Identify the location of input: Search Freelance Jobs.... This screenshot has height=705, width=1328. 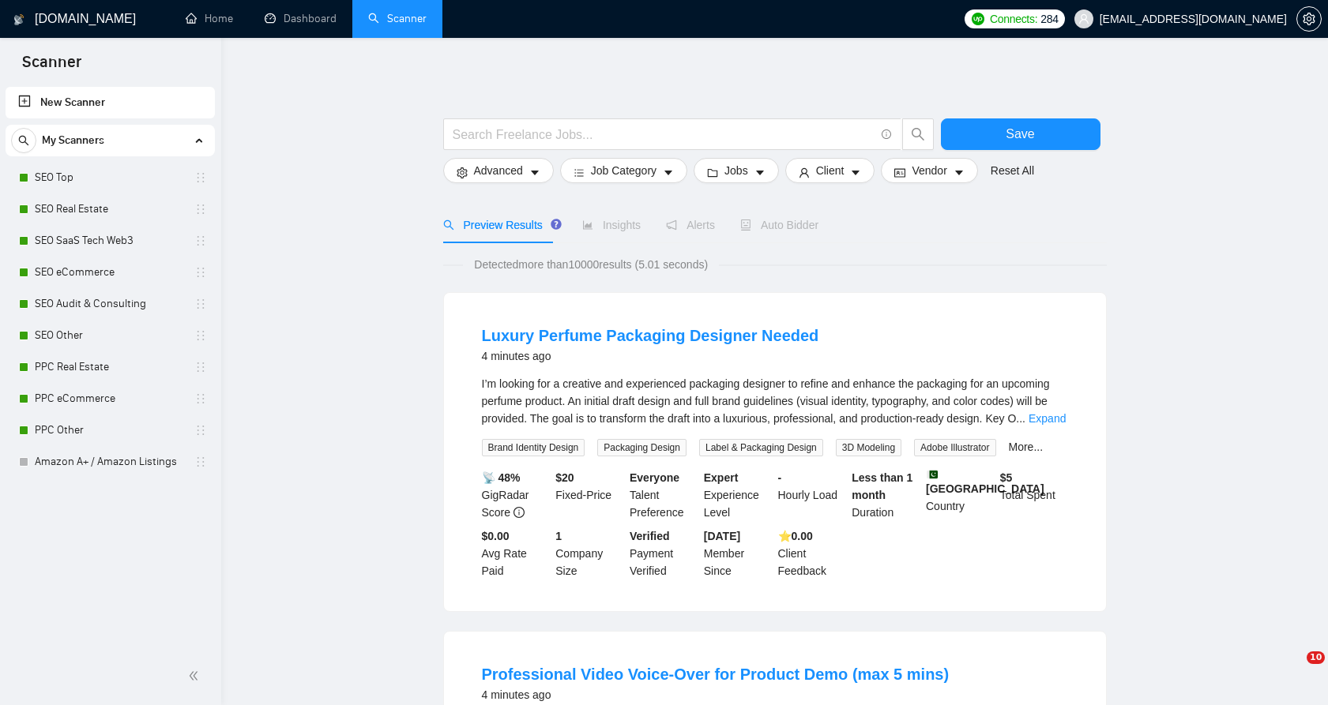
(663, 134).